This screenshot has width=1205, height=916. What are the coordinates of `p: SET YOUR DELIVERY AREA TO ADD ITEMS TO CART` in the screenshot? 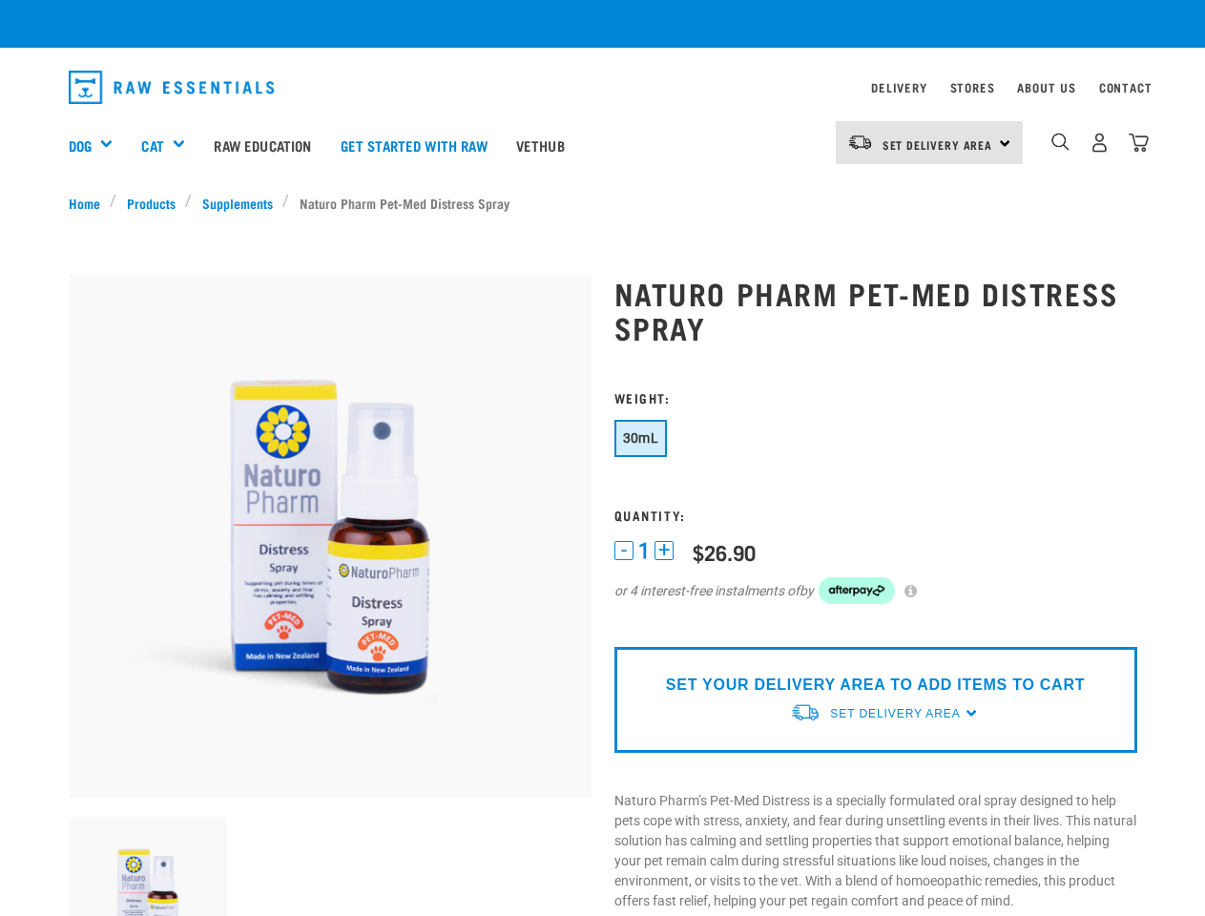 It's located at (875, 685).